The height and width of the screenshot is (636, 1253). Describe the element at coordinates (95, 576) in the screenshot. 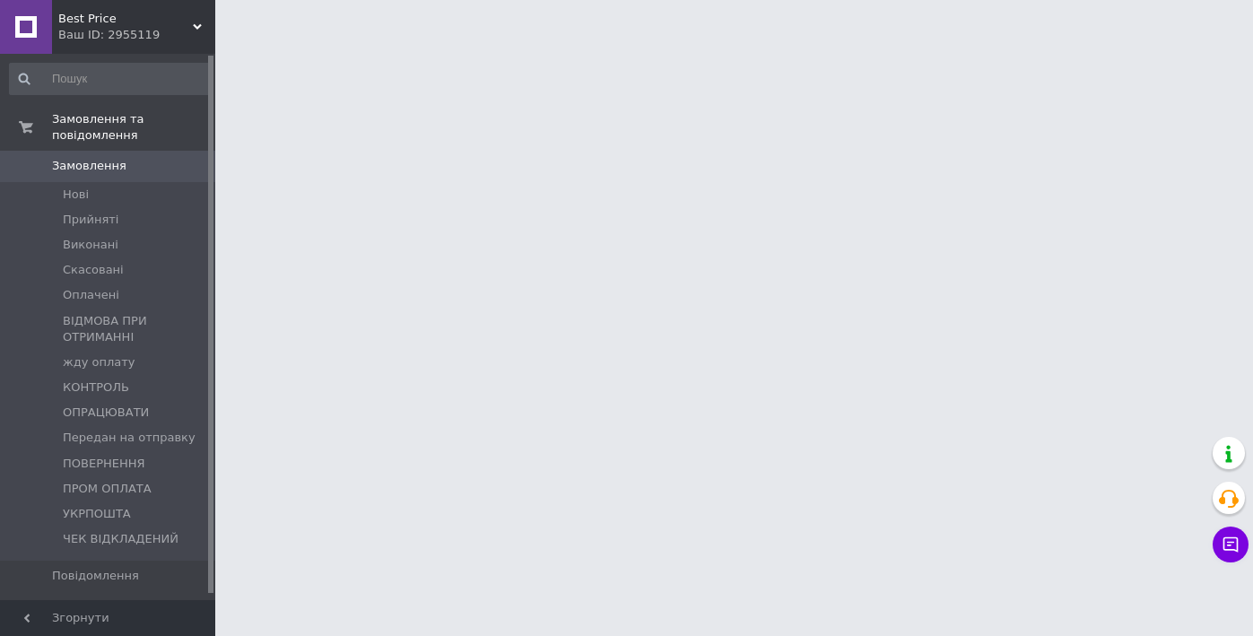

I see `span: Повідомлення` at that location.